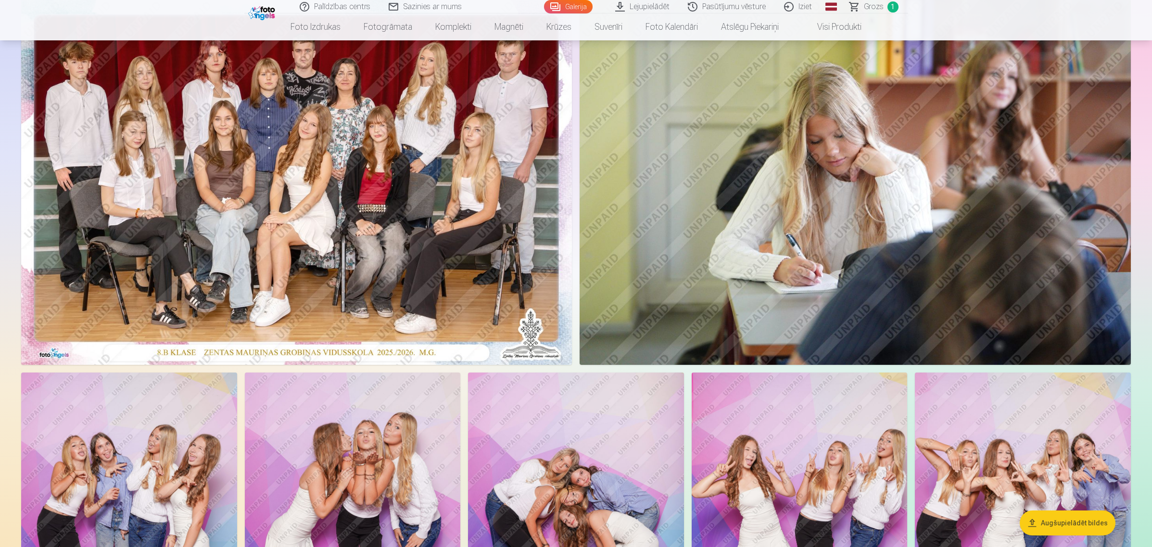 The width and height of the screenshot is (1152, 547). What do you see at coordinates (750, 27) in the screenshot?
I see `a: Atslēgu piekariņi` at bounding box center [750, 27].